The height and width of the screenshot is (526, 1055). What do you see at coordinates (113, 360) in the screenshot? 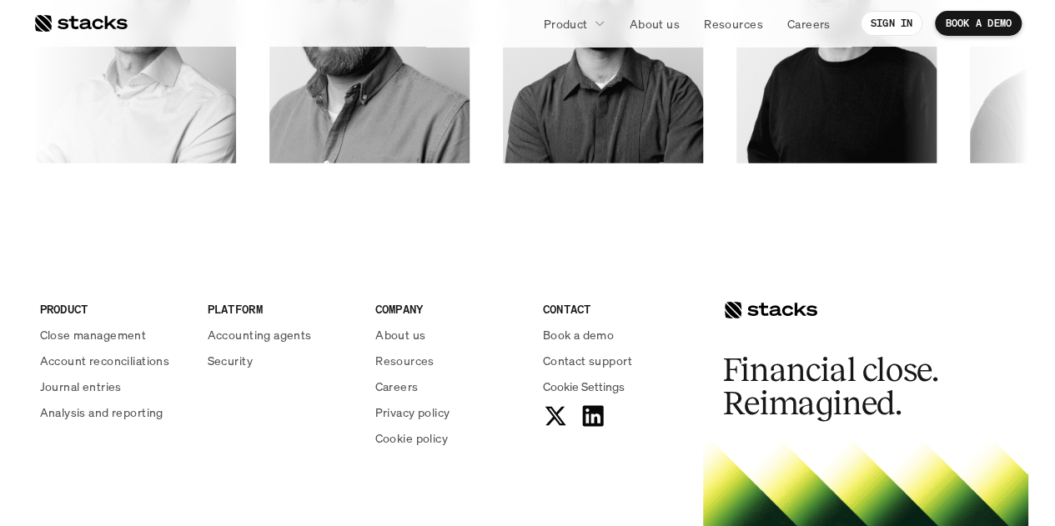
I see `a: Account reconciliations` at bounding box center [113, 360].